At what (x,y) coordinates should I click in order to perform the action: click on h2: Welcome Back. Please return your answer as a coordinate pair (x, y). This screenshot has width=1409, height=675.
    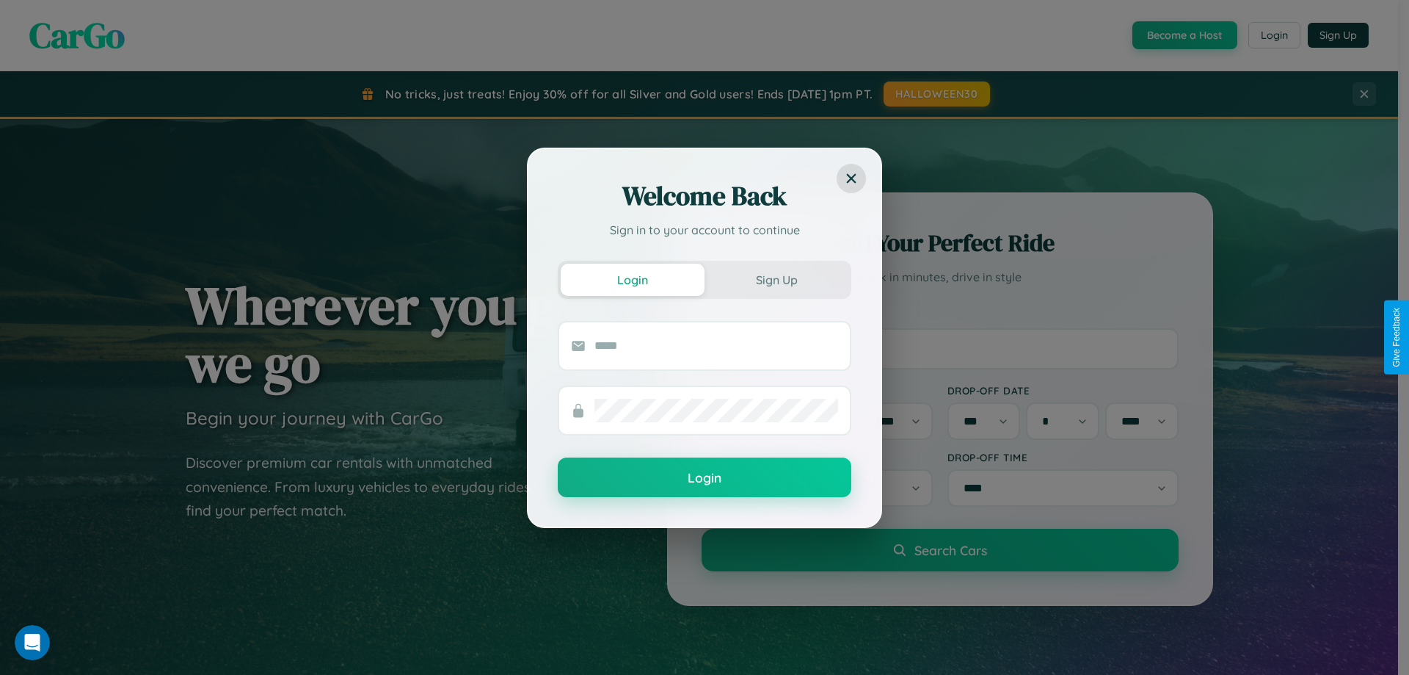
    Looking at the image, I should click on (705, 196).